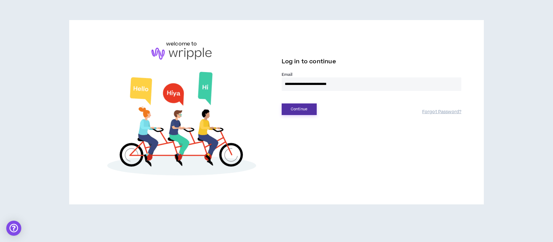 The image size is (553, 242). Describe the element at coordinates (442, 112) in the screenshot. I see `a: Forgot Password?` at that location.